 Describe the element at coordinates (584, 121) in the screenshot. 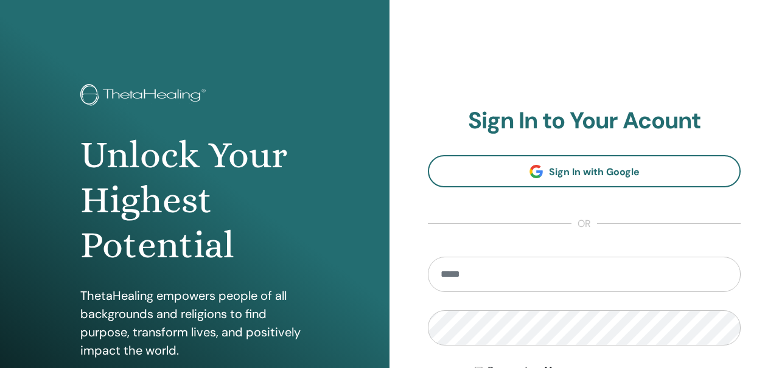

I see `h2: Sign In to Your Acount` at that location.